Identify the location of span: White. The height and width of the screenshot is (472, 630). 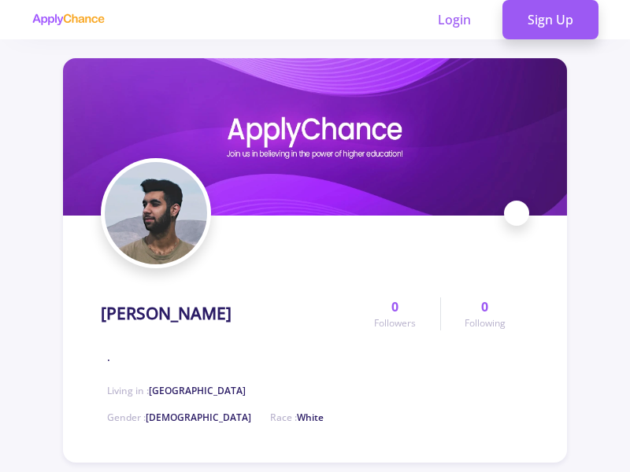
(310, 417).